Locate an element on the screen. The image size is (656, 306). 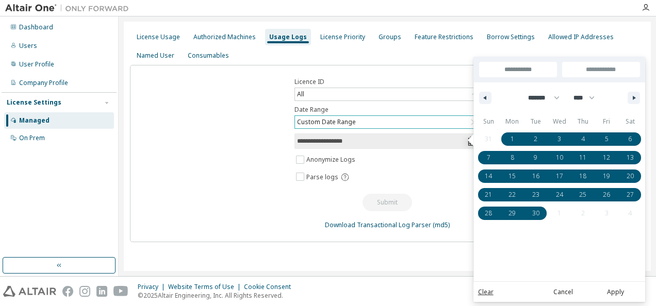
div: Privacy is located at coordinates (153, 287).